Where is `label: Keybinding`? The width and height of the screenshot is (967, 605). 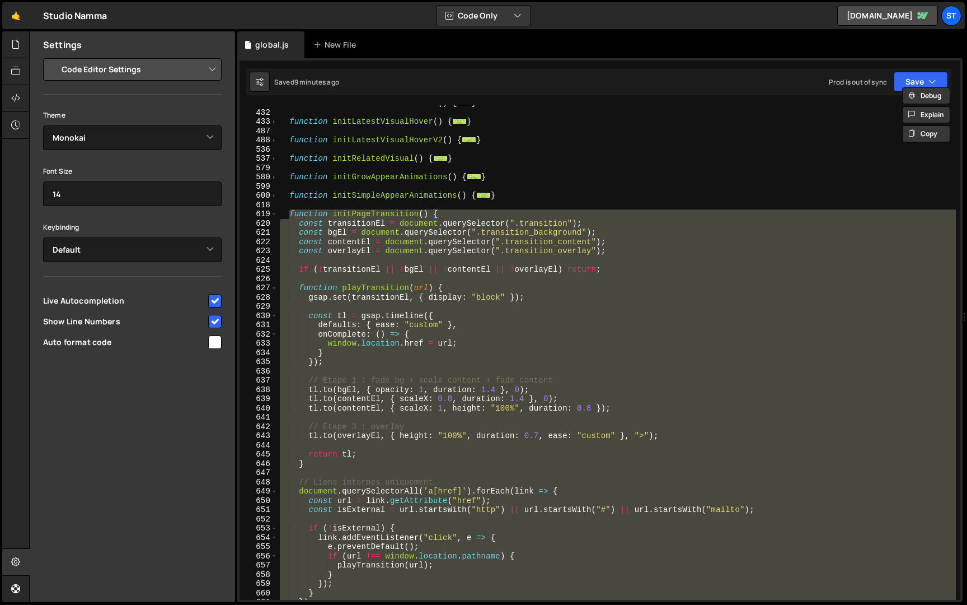 label: Keybinding is located at coordinates (61, 227).